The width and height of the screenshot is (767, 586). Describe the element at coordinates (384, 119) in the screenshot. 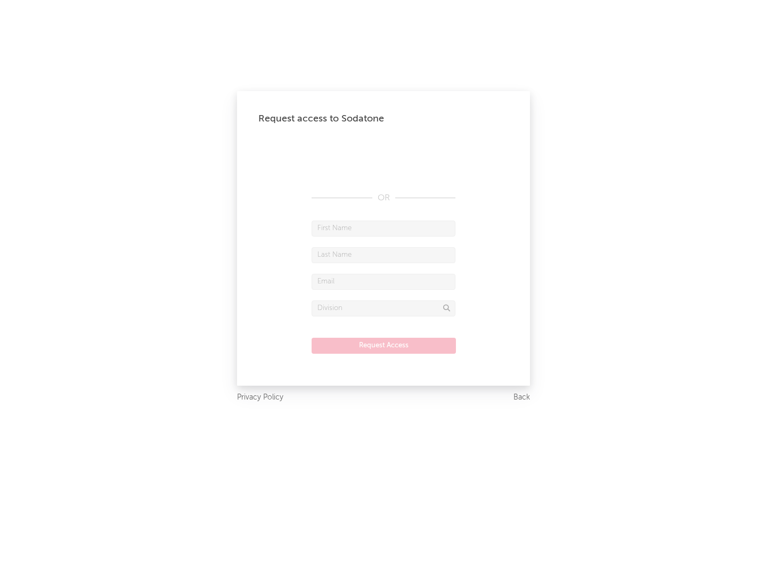

I see `div: Request access to Sodatone` at that location.